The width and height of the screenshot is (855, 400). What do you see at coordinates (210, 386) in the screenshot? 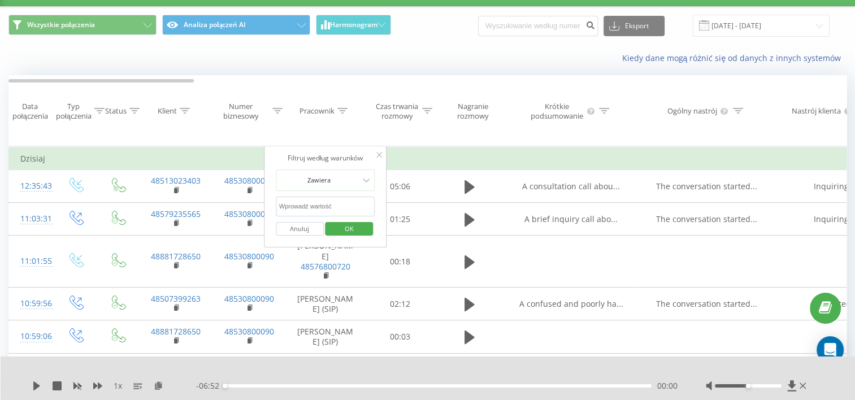
I see `span: - 06:52` at bounding box center [210, 386].